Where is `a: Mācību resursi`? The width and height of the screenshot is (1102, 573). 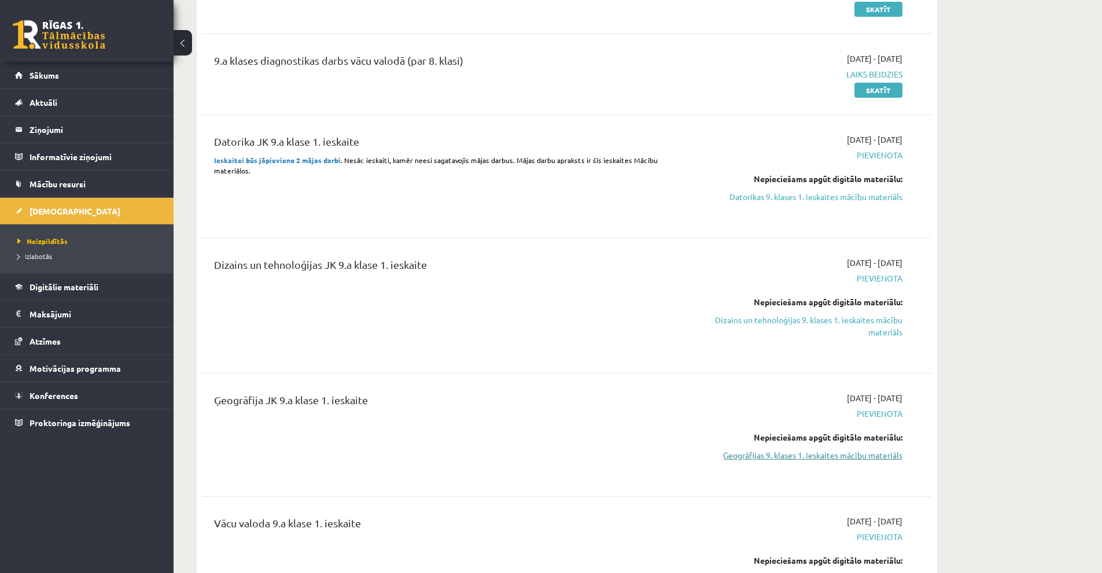
a: Mācību resursi is located at coordinates (87, 184).